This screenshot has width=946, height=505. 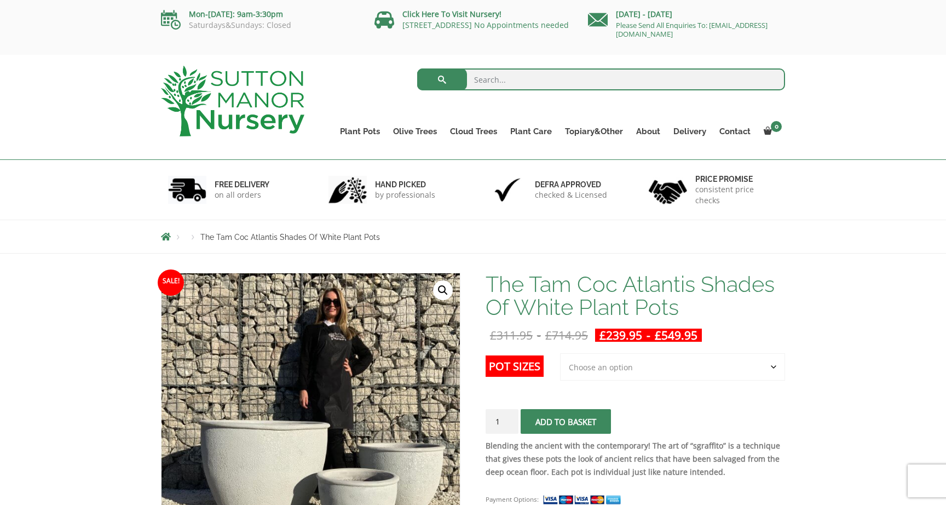 I want to click on p: on all orders, so click(x=242, y=195).